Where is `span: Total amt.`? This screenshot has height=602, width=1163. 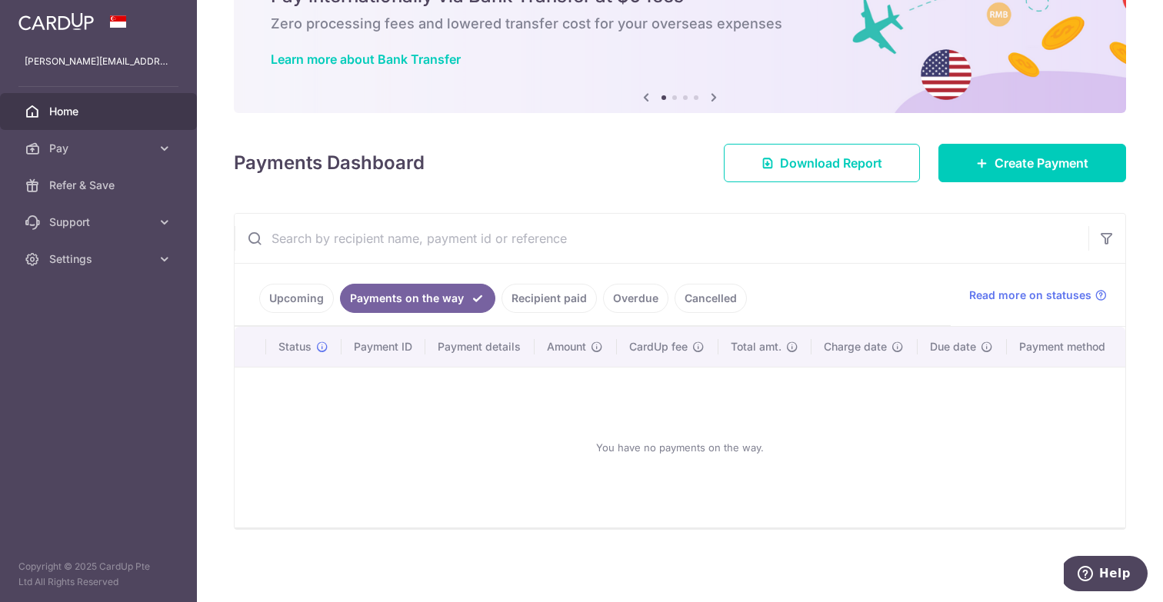 span: Total amt. is located at coordinates (756, 347).